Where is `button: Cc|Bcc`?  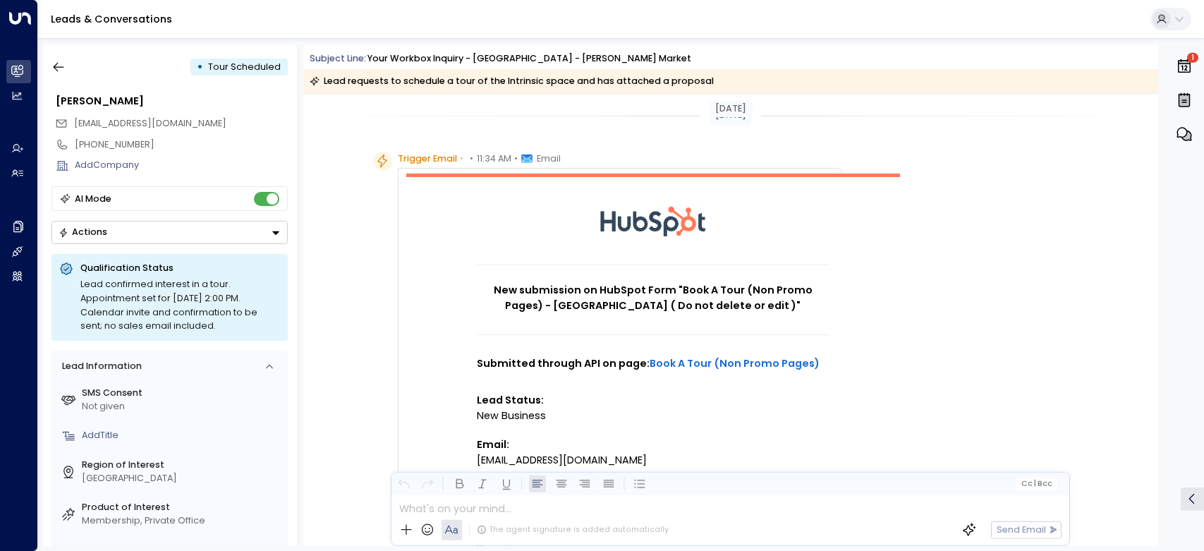
button: Cc|Bcc is located at coordinates (1037, 483).